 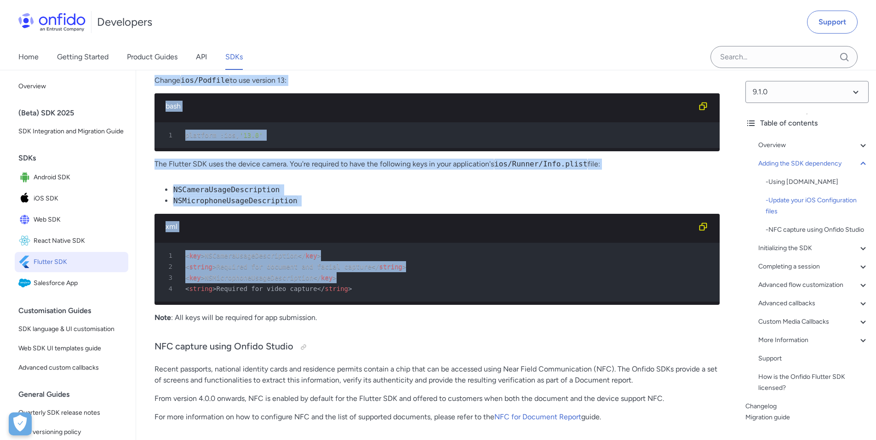 I want to click on span: React Native SDK, so click(x=79, y=241).